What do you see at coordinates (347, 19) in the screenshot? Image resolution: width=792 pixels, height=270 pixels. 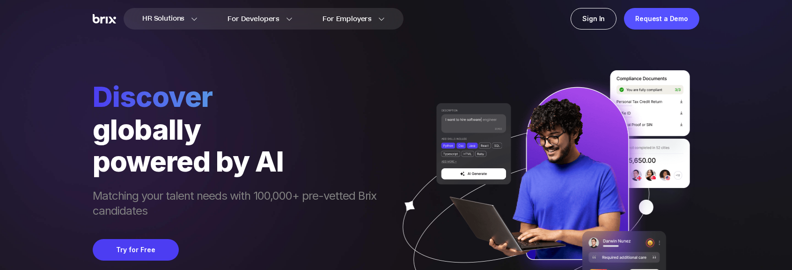 I see `span: For Employers` at bounding box center [347, 19].